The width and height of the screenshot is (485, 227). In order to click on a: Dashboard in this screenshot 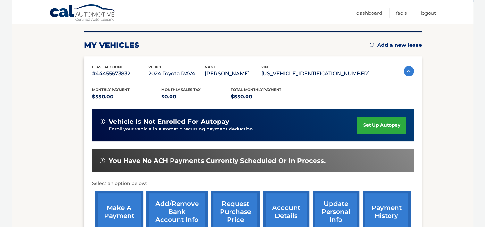, I will do `click(369, 13)`.